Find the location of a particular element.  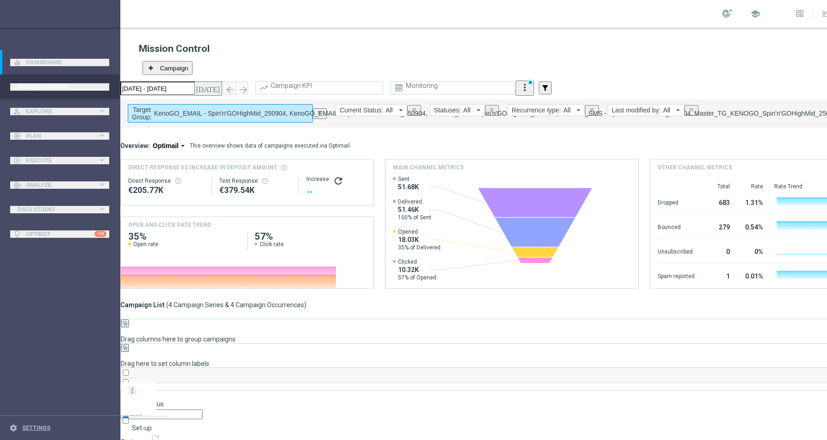

button: Mission Control is located at coordinates (60, 87).